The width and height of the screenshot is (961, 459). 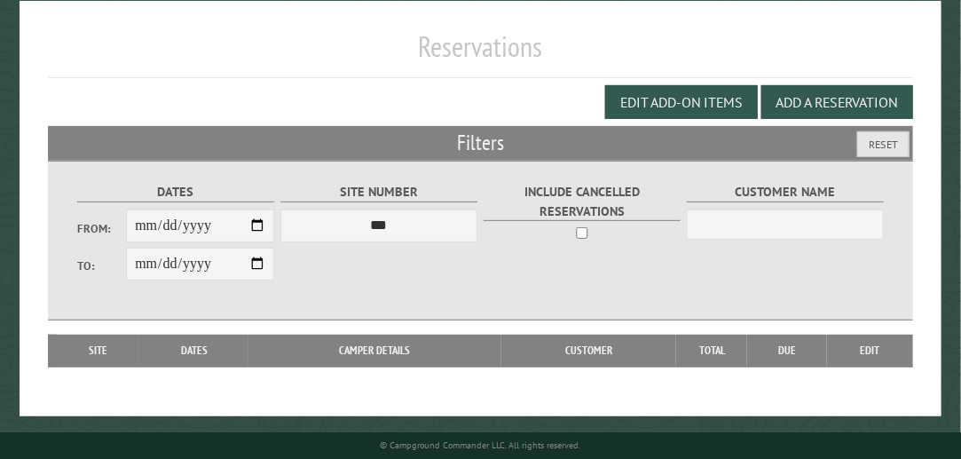 I want to click on label: Dates, so click(x=176, y=192).